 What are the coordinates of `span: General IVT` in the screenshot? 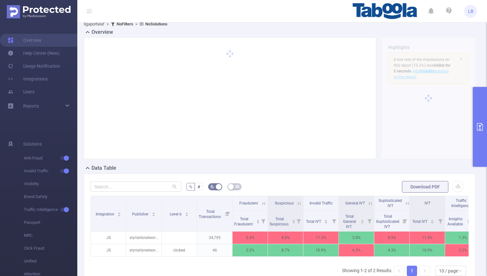 It's located at (355, 203).